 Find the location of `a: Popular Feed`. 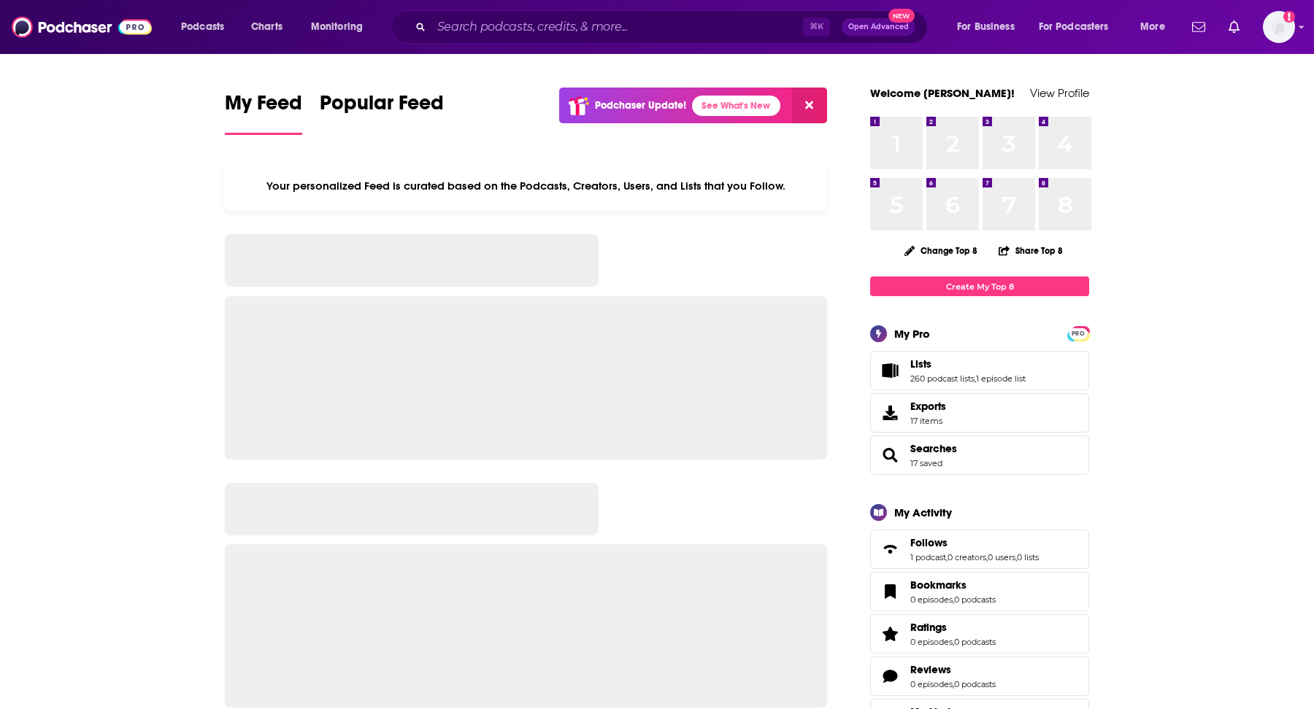

a: Popular Feed is located at coordinates (382, 112).